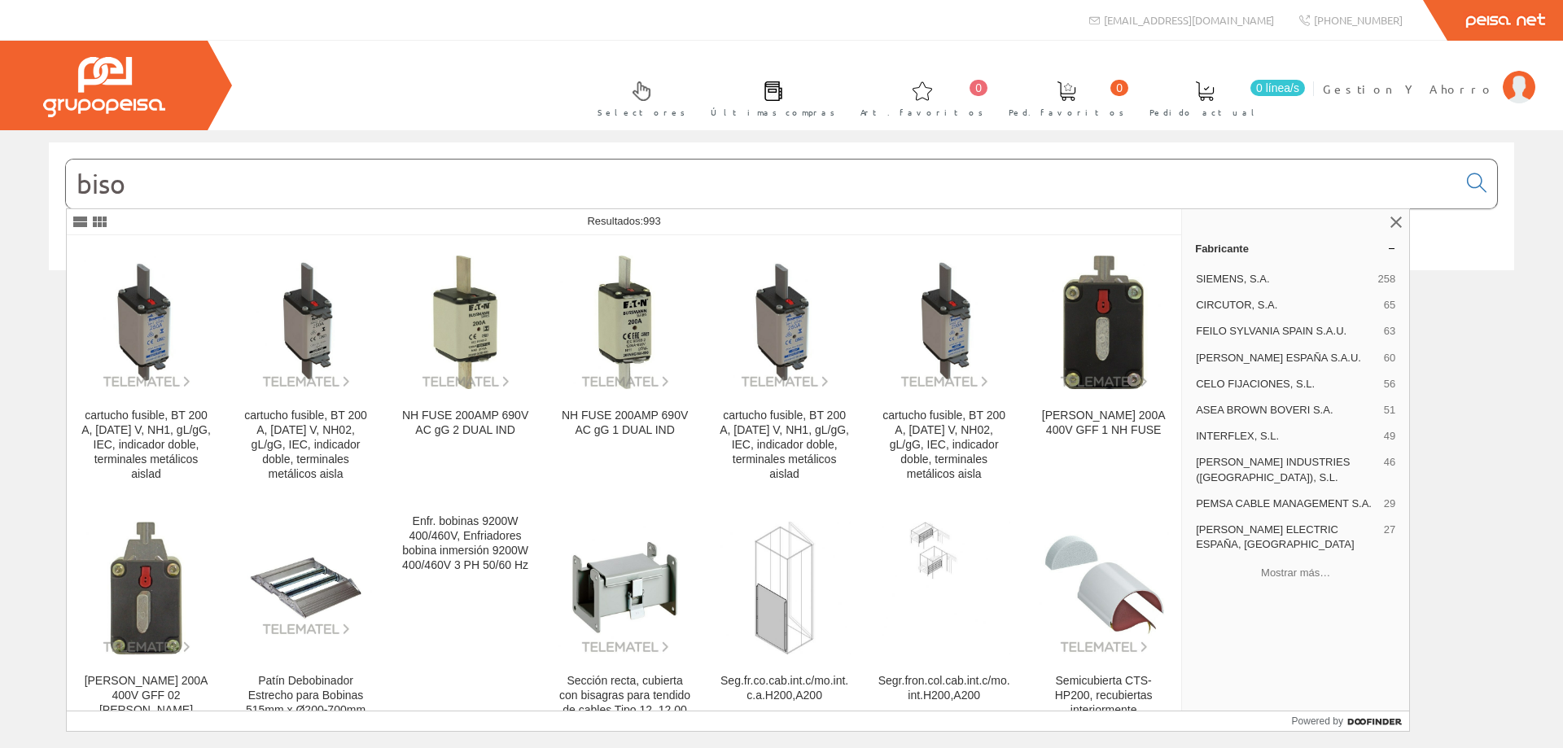  Describe the element at coordinates (1389, 410) in the screenshot. I see `span: 51` at that location.